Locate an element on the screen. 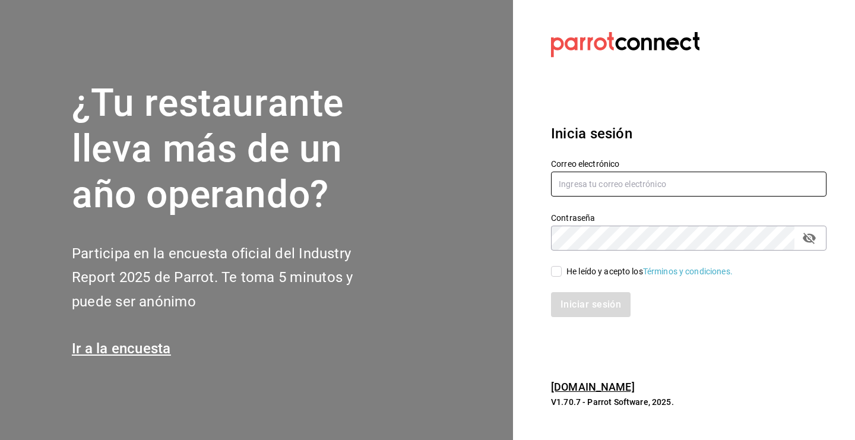  label: Contraseña is located at coordinates (689, 218).